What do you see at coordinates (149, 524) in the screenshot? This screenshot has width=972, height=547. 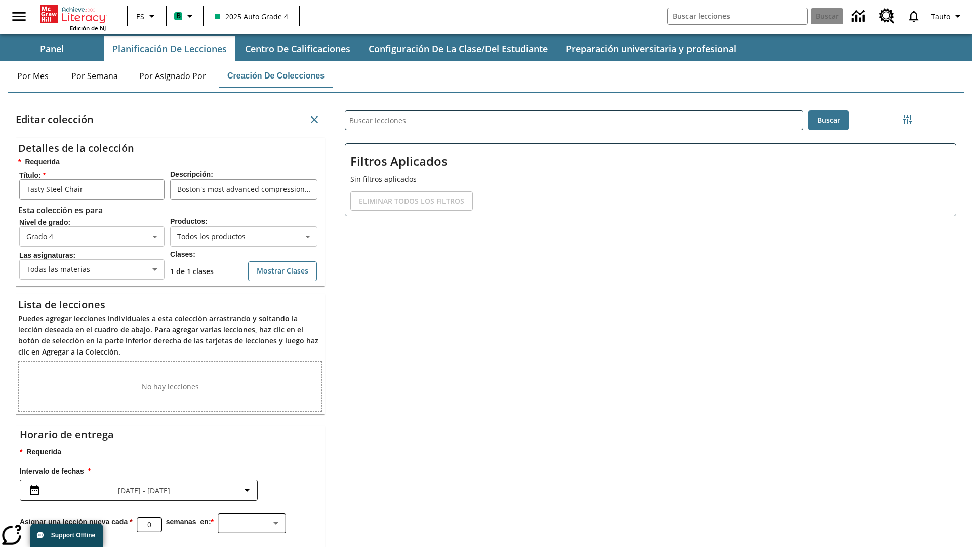 I see `input: Favor de seleccionar un número entre 1 y 10` at bounding box center [149, 524].